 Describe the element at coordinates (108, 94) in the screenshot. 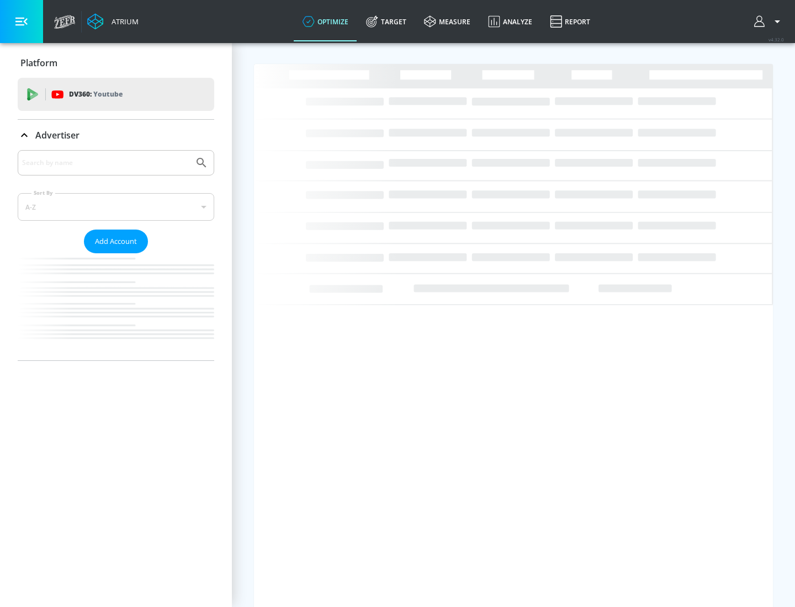

I see `p: Youtube` at that location.